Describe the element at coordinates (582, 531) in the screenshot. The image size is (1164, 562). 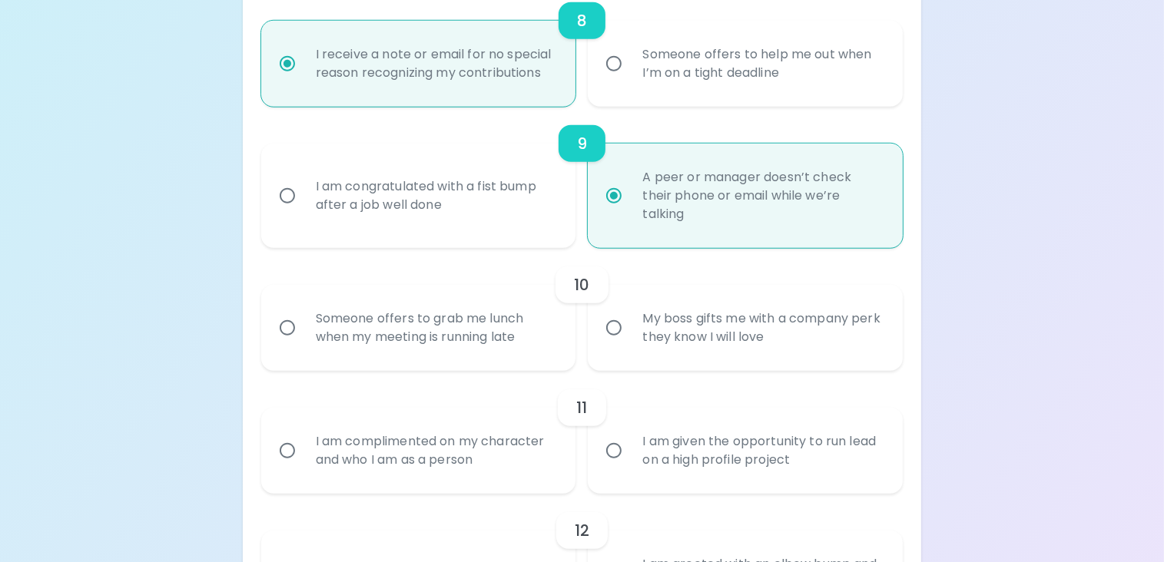
I see `h6: 12` at that location.